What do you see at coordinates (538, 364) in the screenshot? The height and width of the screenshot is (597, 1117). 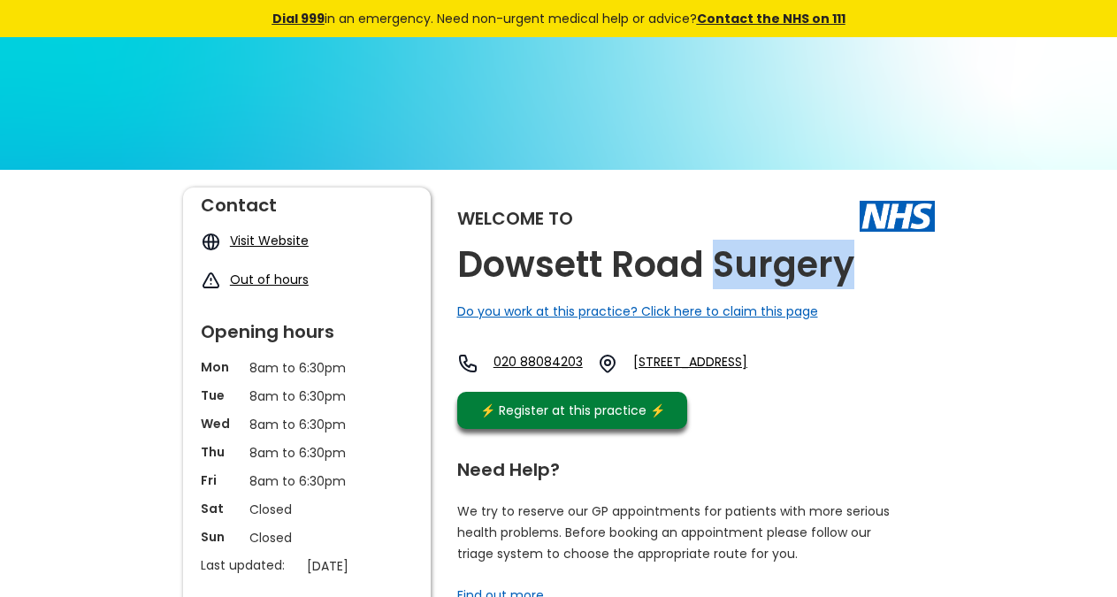 I see `a: 020 88084203` at bounding box center [538, 364].